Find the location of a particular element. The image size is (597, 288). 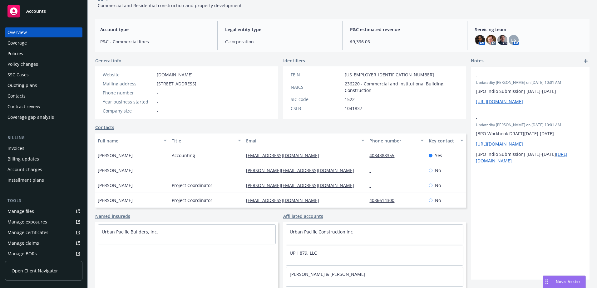

span: Commercial and Residential construction and property development is located at coordinates (170, 5).